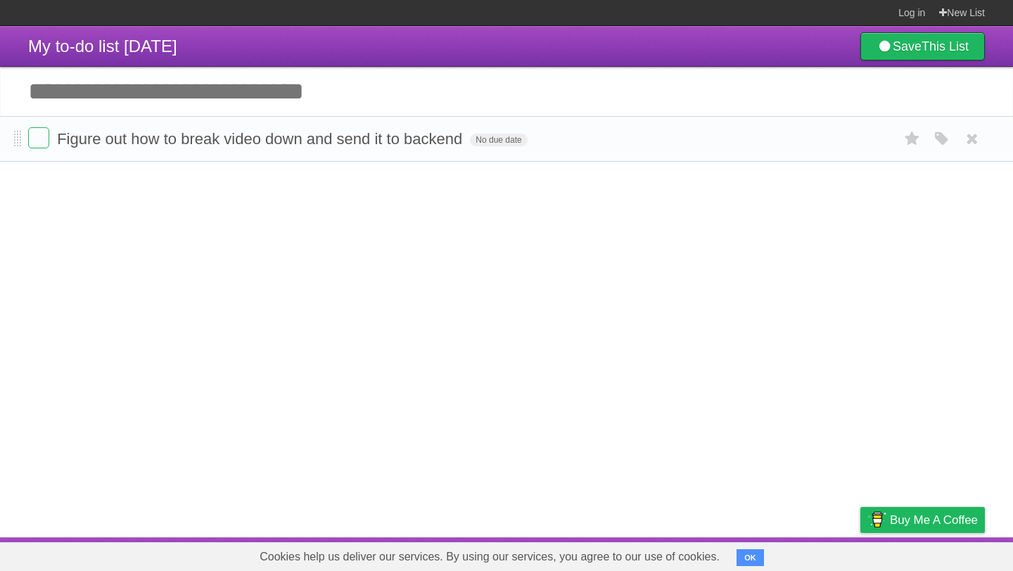  Describe the element at coordinates (748, 554) in the screenshot. I see `a: Developers` at that location.